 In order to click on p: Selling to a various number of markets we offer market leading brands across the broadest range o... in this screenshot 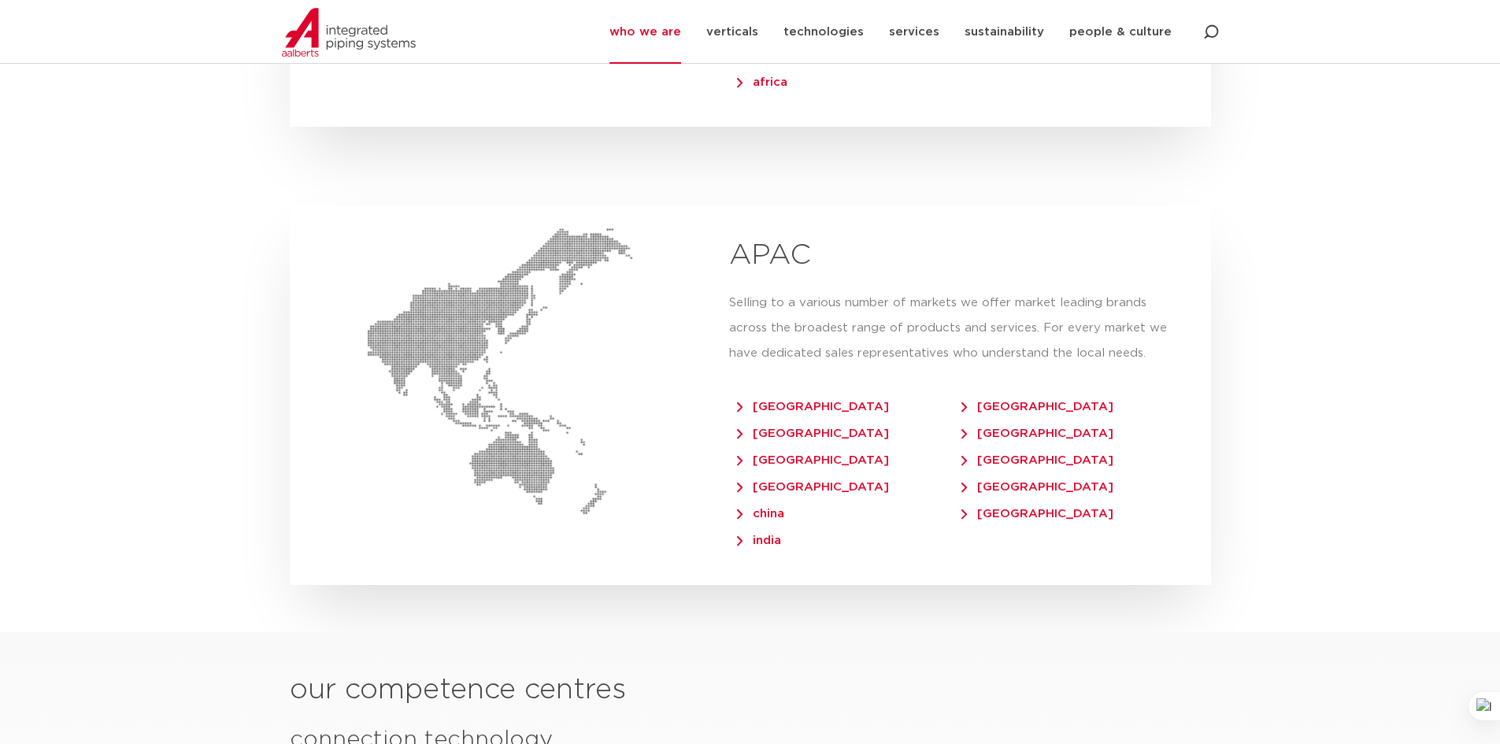, I will do `click(954, 328)`.